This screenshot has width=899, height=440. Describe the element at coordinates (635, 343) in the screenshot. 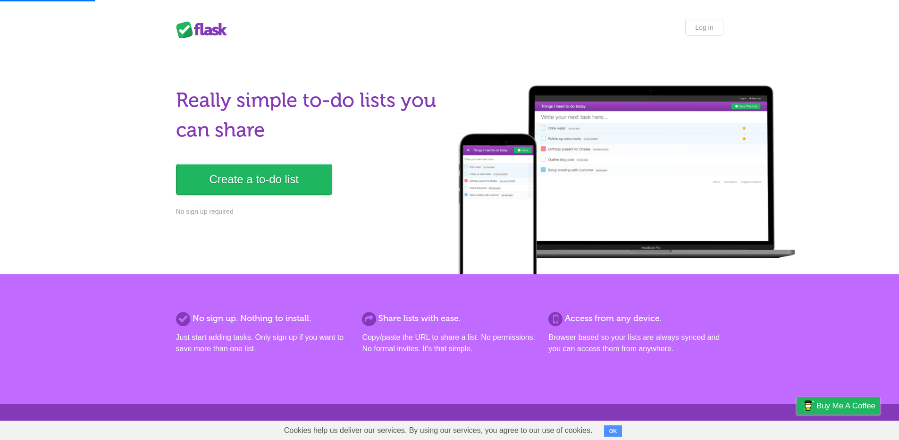

I see `p: Browser based so your lists are always synced and you can access them from anywhere.` at that location.